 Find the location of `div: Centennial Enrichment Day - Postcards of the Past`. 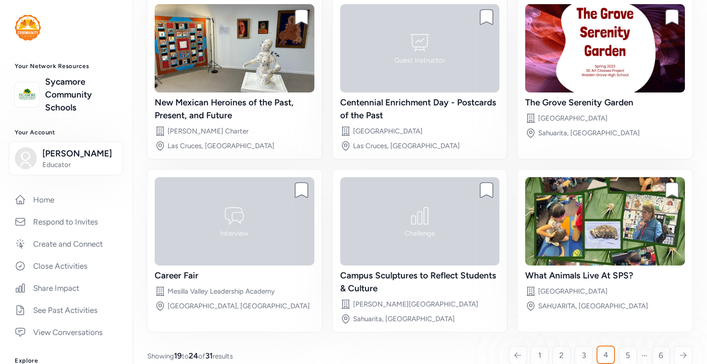

div: Centennial Enrichment Day - Postcards of the Past is located at coordinates (420, 109).